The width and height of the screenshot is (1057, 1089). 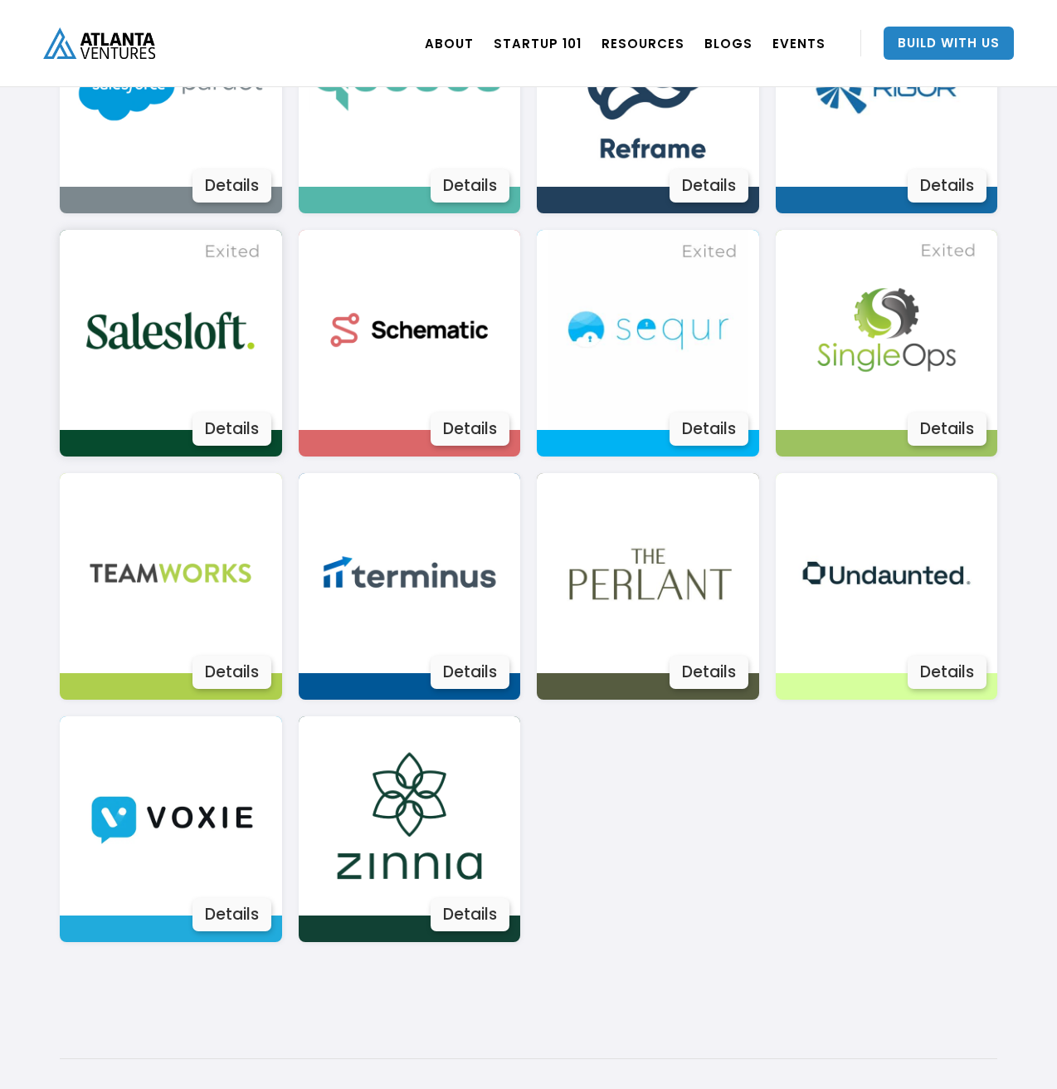 What do you see at coordinates (729, 43) in the screenshot?
I see `a: BLOGS` at bounding box center [729, 43].